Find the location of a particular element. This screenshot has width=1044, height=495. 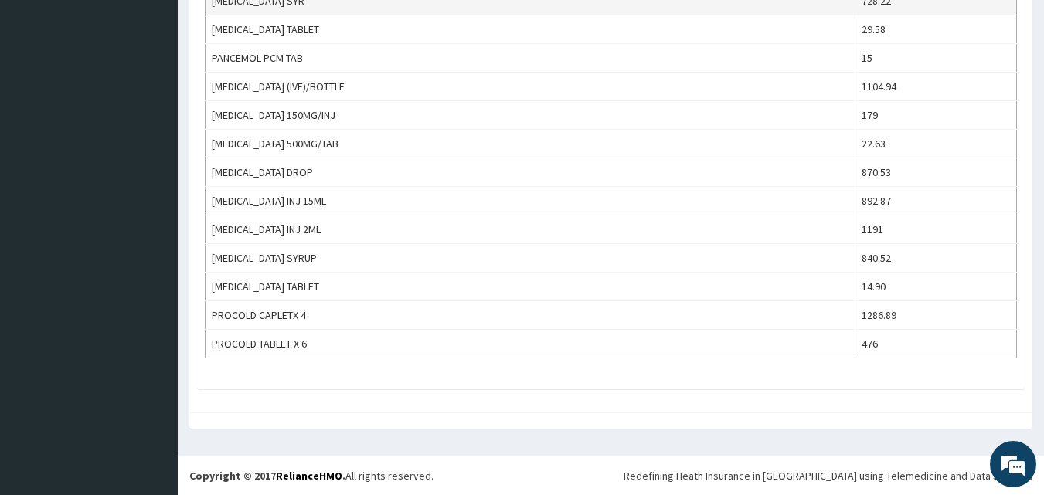

td: 476 is located at coordinates (936, 344).